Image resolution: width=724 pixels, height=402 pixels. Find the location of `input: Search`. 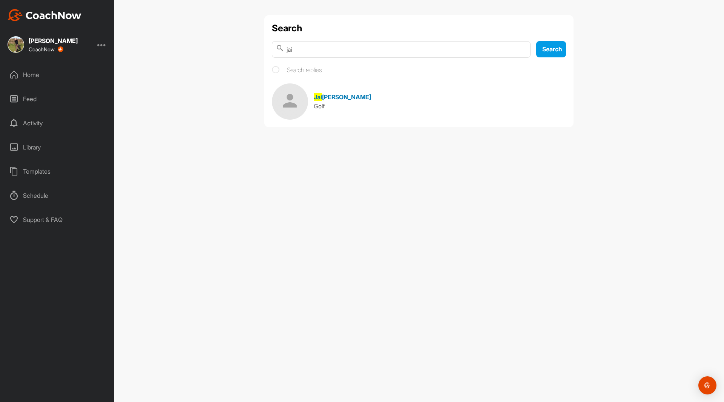

input: Search is located at coordinates (401, 49).